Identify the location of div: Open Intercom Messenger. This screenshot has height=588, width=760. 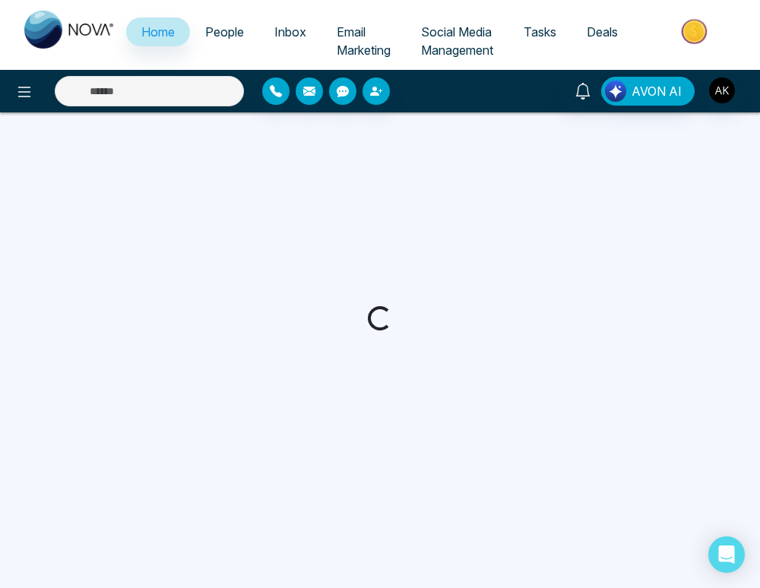
(726, 554).